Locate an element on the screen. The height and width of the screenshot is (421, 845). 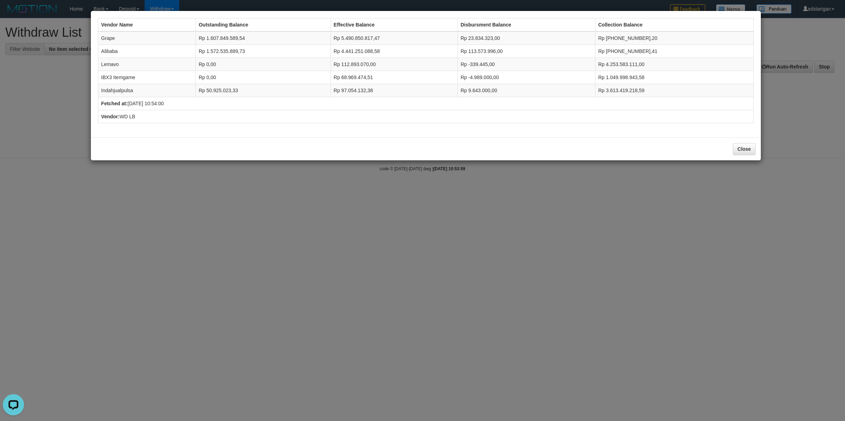
button: Close is located at coordinates (744, 149).